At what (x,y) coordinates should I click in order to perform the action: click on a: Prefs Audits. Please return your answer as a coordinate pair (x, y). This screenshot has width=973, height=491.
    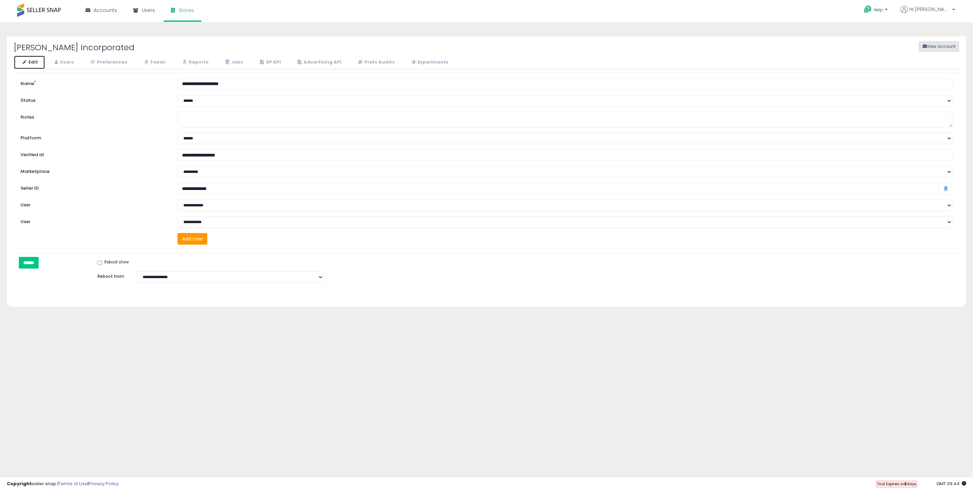
    Looking at the image, I should click on (376, 62).